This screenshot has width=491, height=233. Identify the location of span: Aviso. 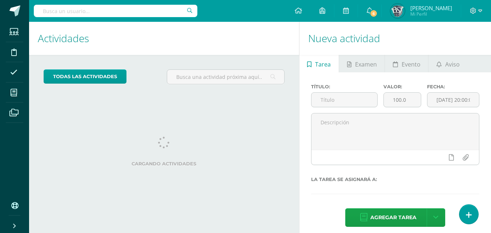
(452, 64).